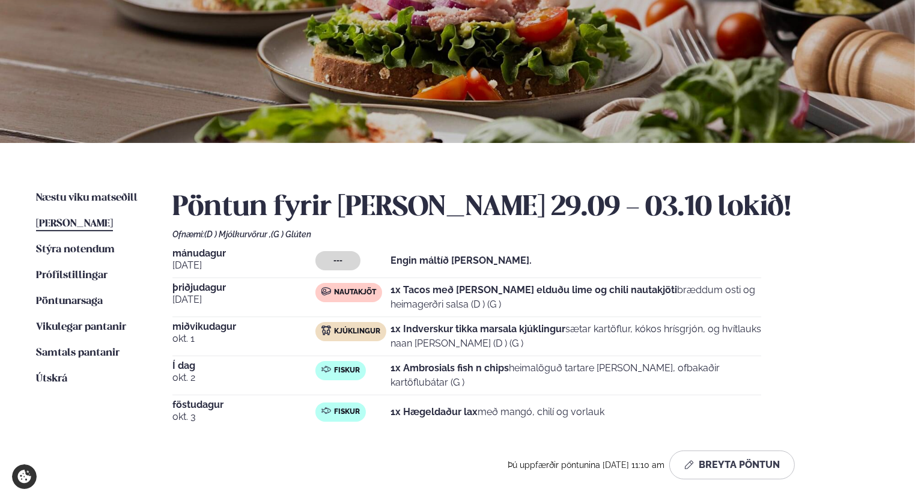 The image size is (915, 501). I want to click on span: þriðjudagur, so click(244, 288).